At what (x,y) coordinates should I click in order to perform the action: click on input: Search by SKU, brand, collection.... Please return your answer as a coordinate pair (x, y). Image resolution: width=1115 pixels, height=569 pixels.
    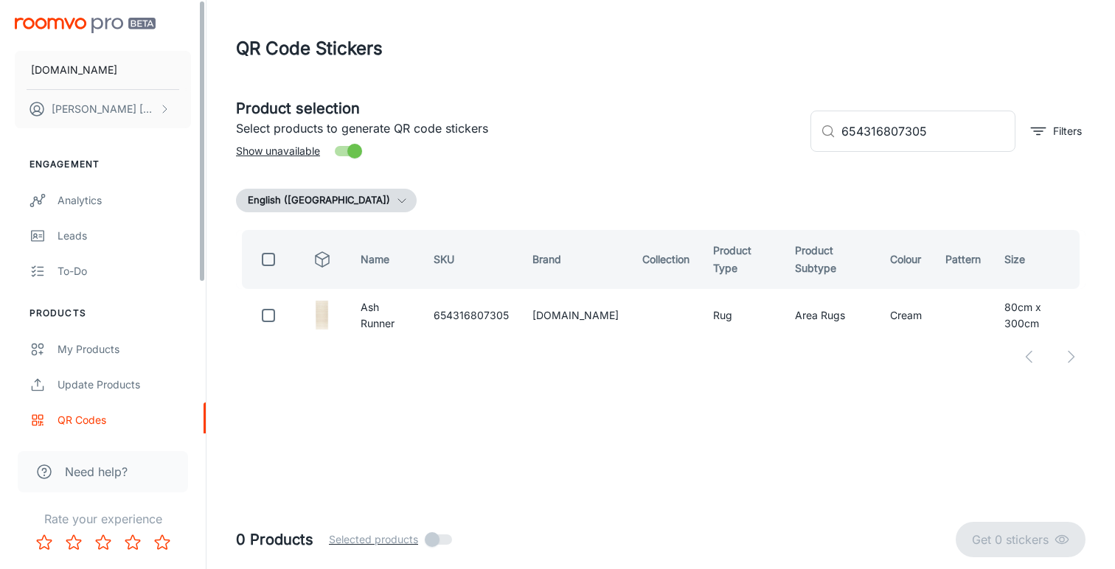
    Looking at the image, I should click on (928, 131).